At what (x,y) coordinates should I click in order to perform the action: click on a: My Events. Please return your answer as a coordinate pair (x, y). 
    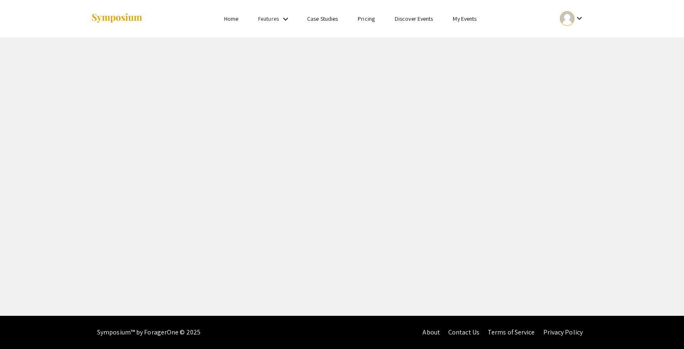
    Looking at the image, I should click on (464, 19).